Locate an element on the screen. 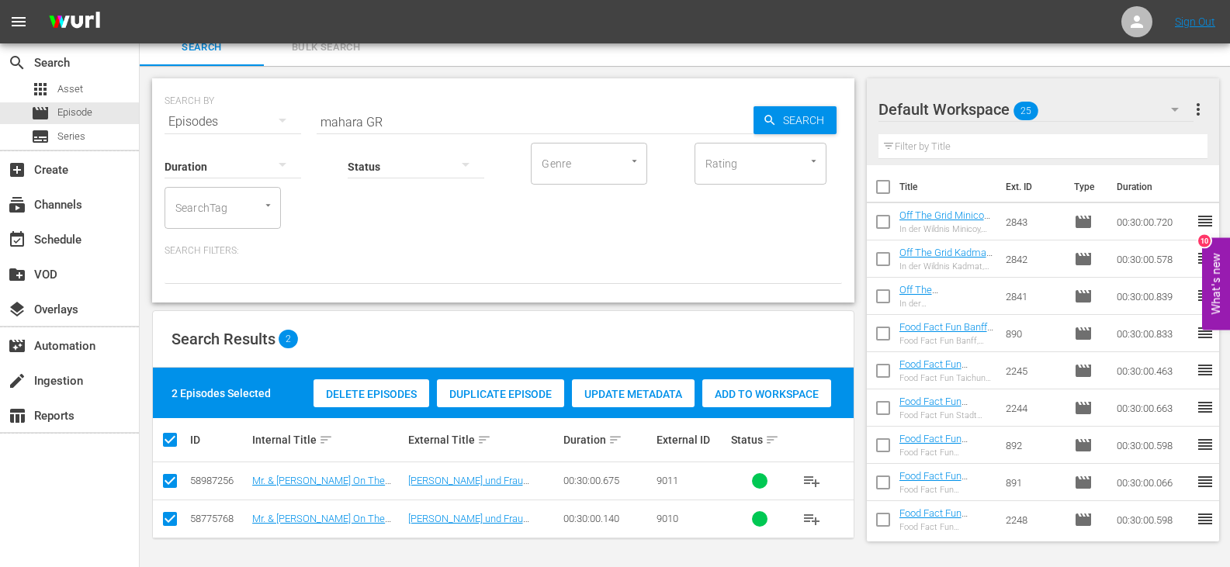  td: 00:30:00.578 is located at coordinates (1153, 259).